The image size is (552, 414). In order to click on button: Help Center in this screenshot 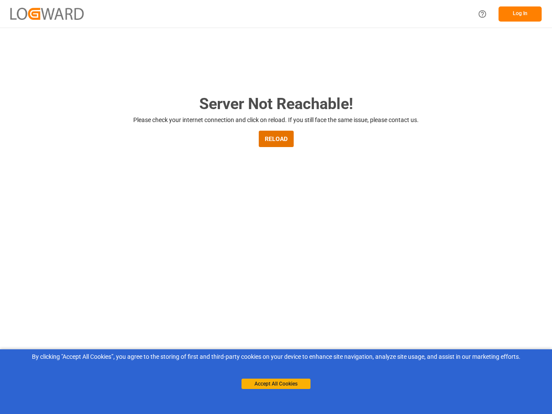, I will do `click(482, 14)`.